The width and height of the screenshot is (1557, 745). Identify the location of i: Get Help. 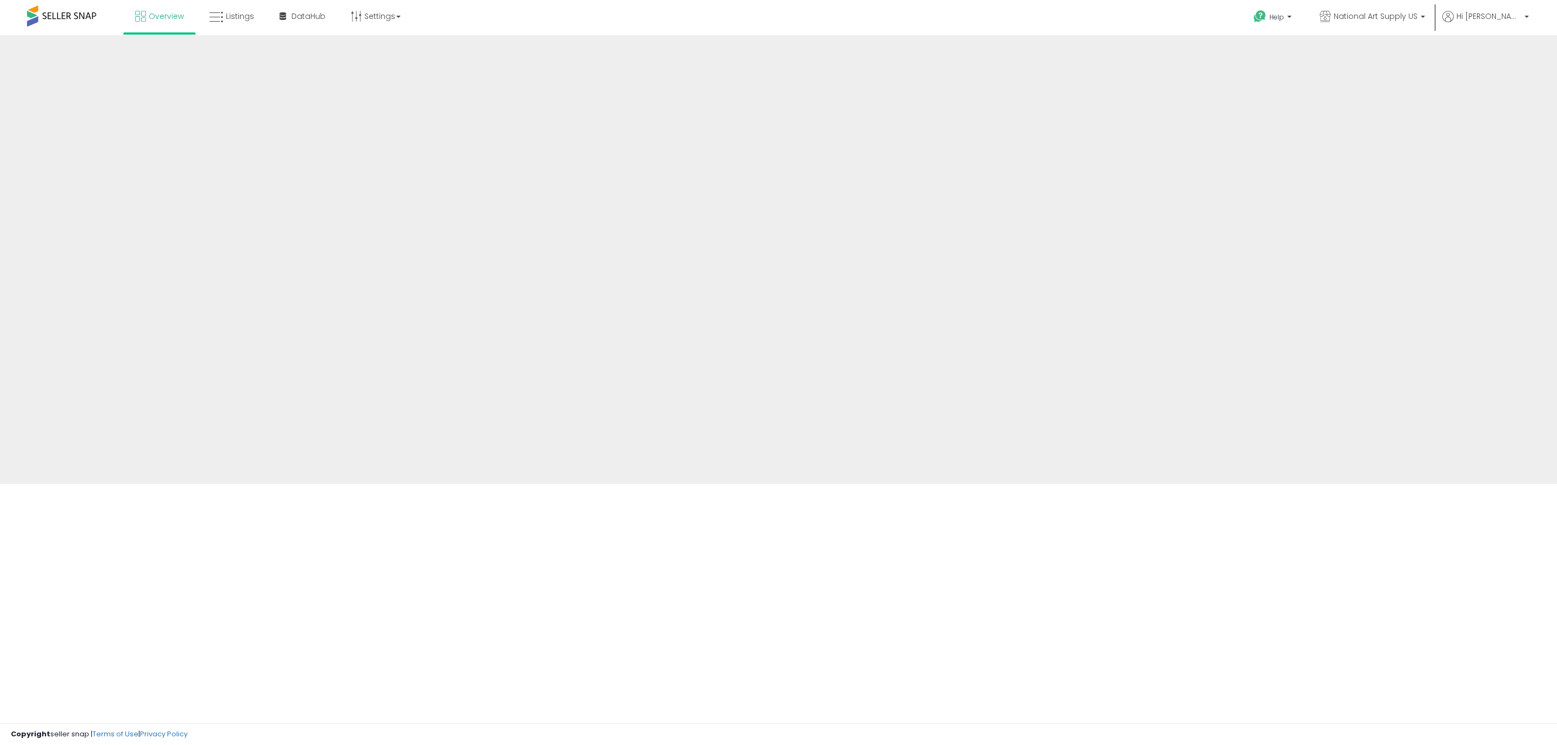
(1260, 16).